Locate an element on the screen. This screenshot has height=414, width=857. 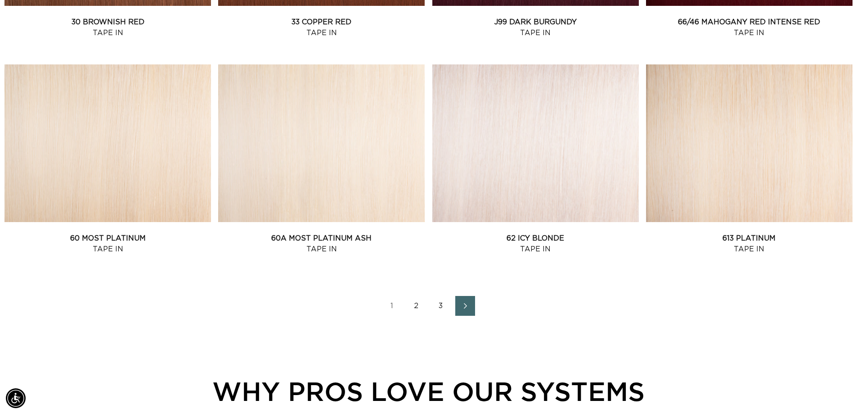
div: Chat Widget is located at coordinates (835, 392).